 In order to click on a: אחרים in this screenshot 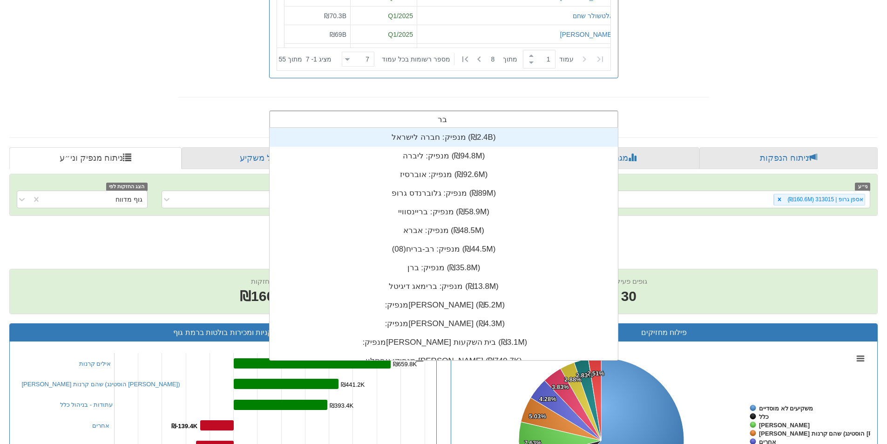, I will do `click(101, 425)`.